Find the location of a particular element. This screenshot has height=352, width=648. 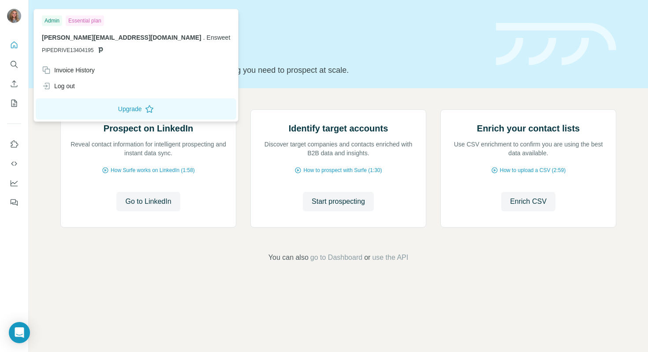

p: Discover target companies and contacts enriched with B2B data and insights. is located at coordinates (338, 149).